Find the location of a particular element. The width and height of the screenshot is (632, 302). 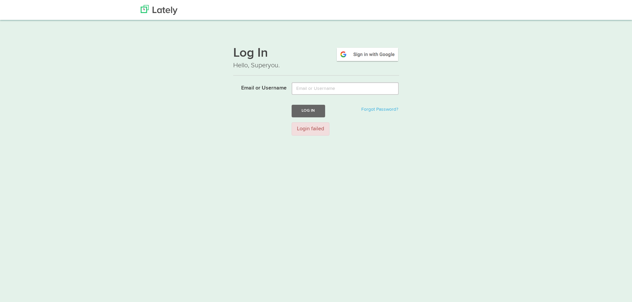

img: Lately is located at coordinates (159, 10).